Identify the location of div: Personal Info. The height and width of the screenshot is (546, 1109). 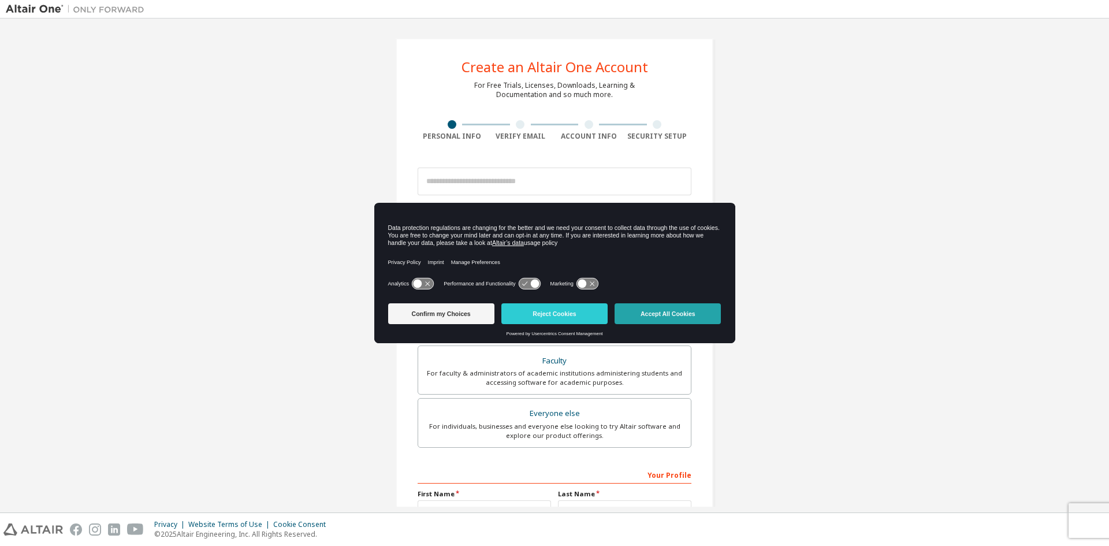
(452, 136).